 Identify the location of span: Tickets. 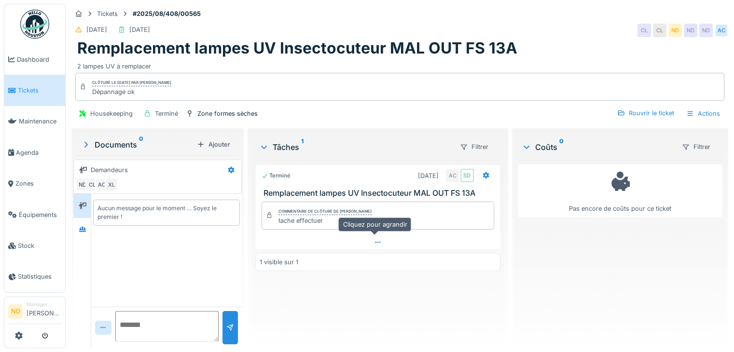
(40, 90).